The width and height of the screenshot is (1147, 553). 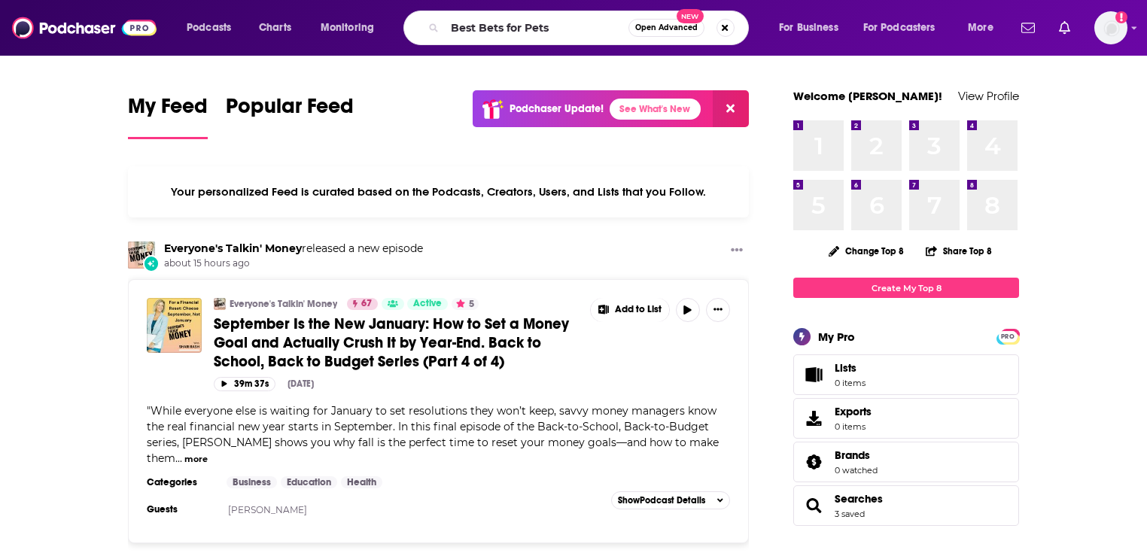 I want to click on img: User Profile, so click(x=1111, y=28).